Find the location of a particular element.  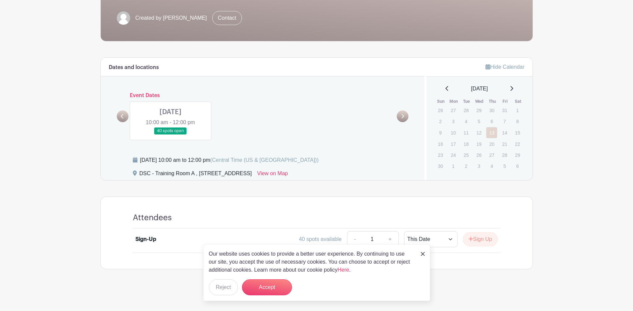

img: close_button-5f87c8562297e5c2d7936805f587ecaba9071eb48480494691a3f1689db116b3.svg is located at coordinates (423, 254).